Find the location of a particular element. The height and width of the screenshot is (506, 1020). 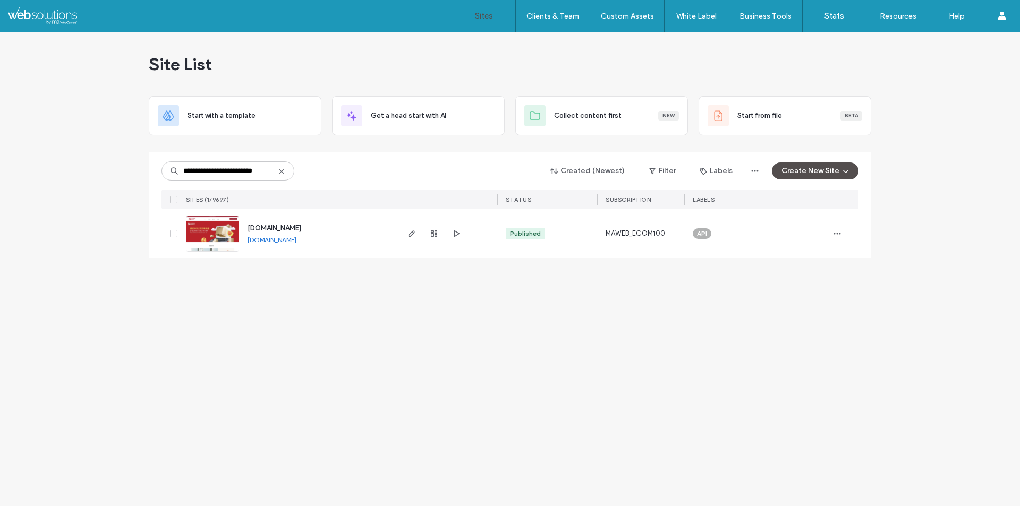

label: Stats is located at coordinates (834, 16).